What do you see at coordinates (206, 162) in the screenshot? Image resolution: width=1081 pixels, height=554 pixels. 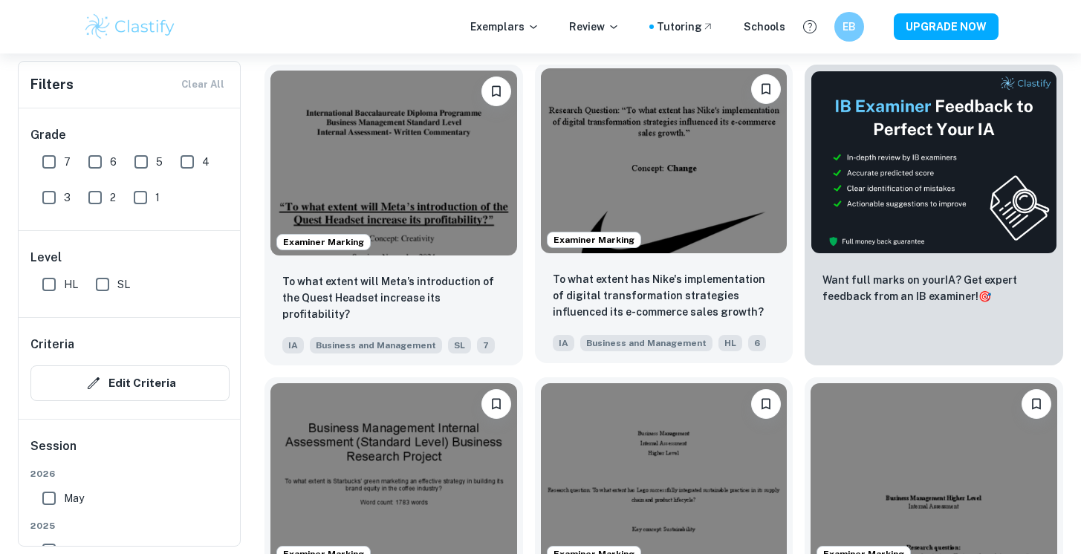 I see `span: 4` at bounding box center [206, 162].